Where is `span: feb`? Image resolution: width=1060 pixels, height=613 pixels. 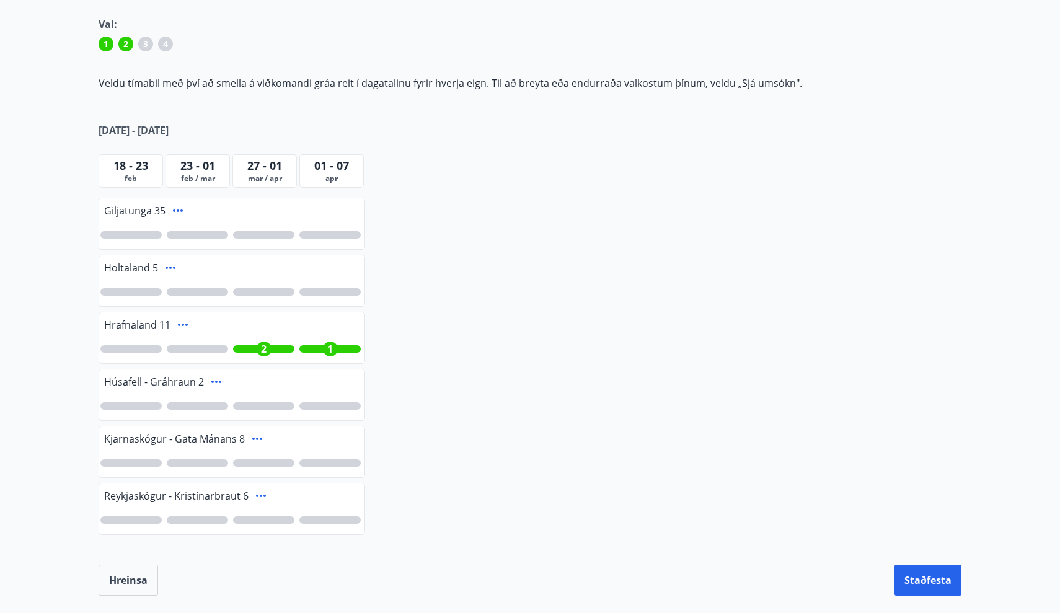
span: feb is located at coordinates (131, 178).